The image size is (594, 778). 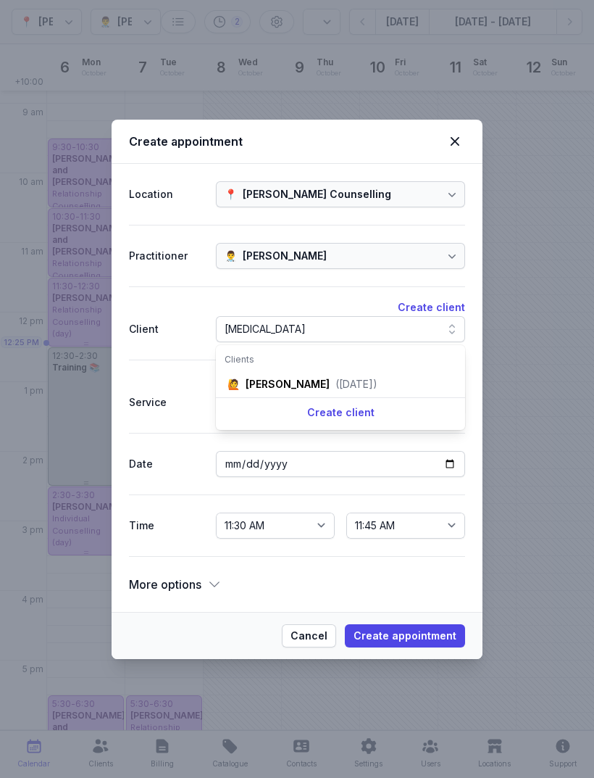 I want to click on div: Date, so click(x=167, y=464).